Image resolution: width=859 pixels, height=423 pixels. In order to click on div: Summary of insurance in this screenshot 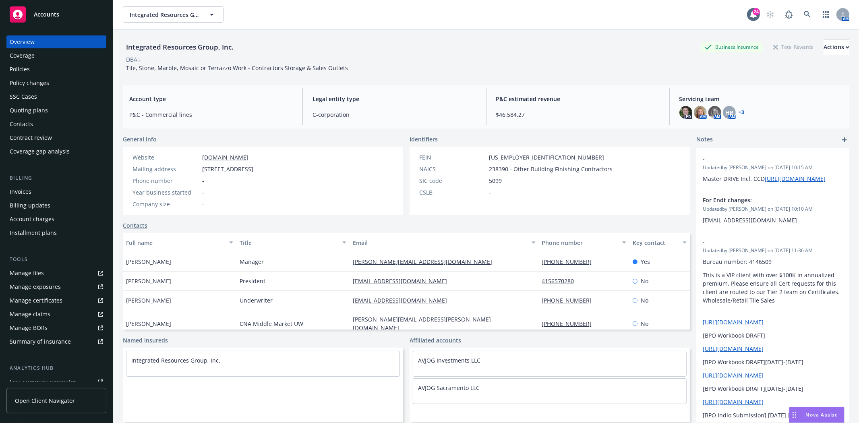, I will do `click(40, 341)`.